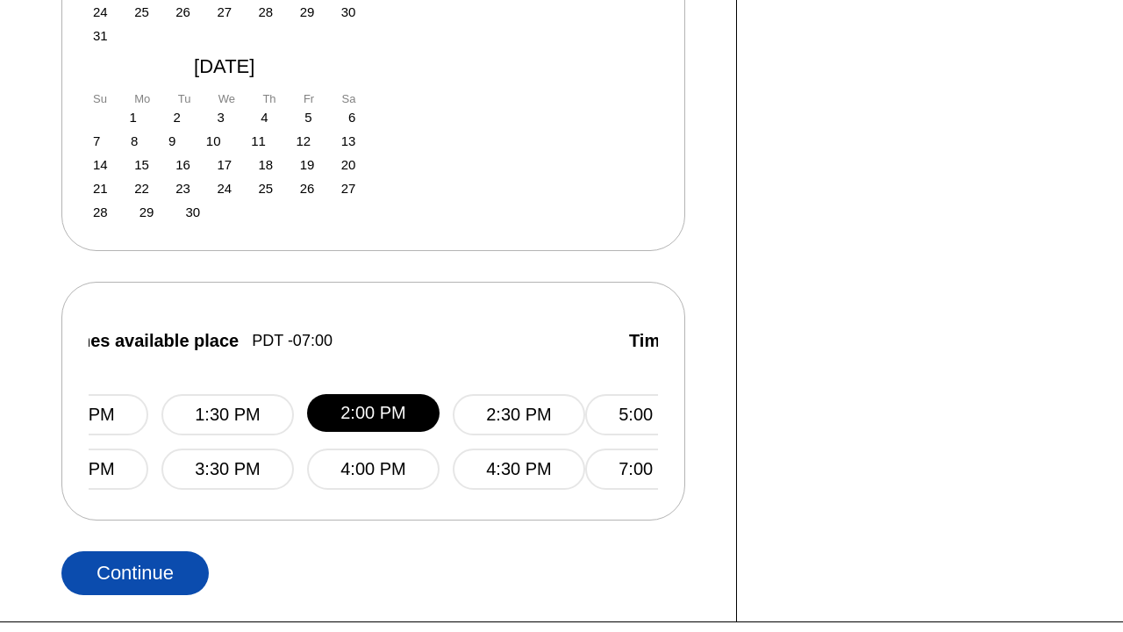 This screenshot has width=1123, height=632. I want to click on button: 7:00 PM, so click(651, 468).